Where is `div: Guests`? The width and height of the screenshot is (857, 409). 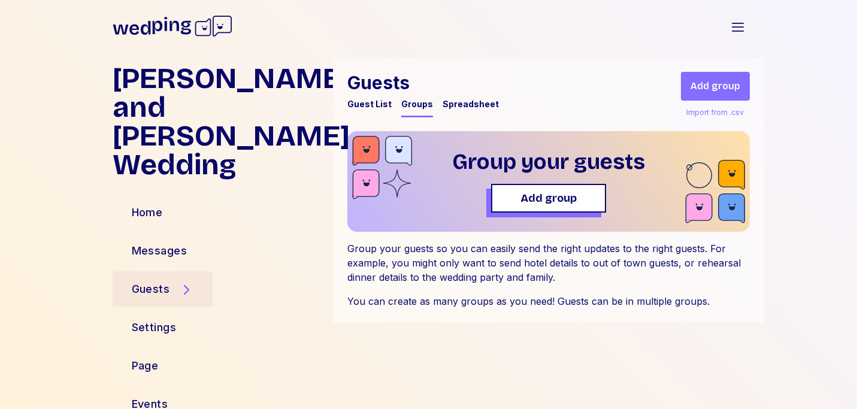
div: Guests is located at coordinates (151, 289).